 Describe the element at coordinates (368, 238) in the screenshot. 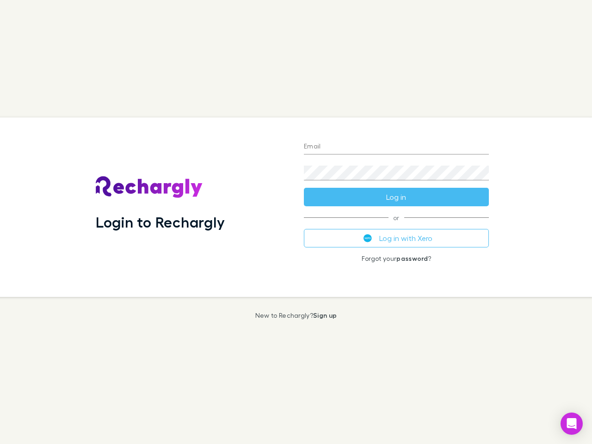

I see `img: Xero's logo` at that location.